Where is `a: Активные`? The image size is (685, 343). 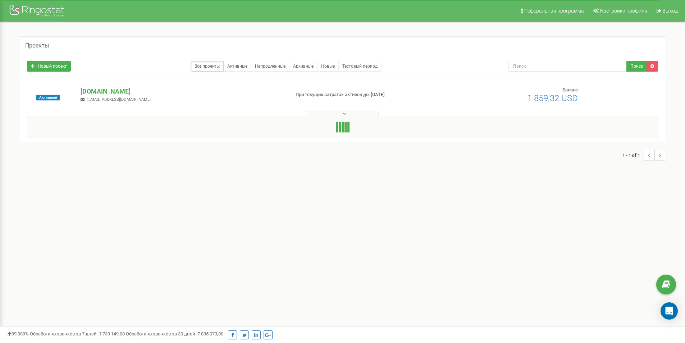 a: Активные is located at coordinates (237, 66).